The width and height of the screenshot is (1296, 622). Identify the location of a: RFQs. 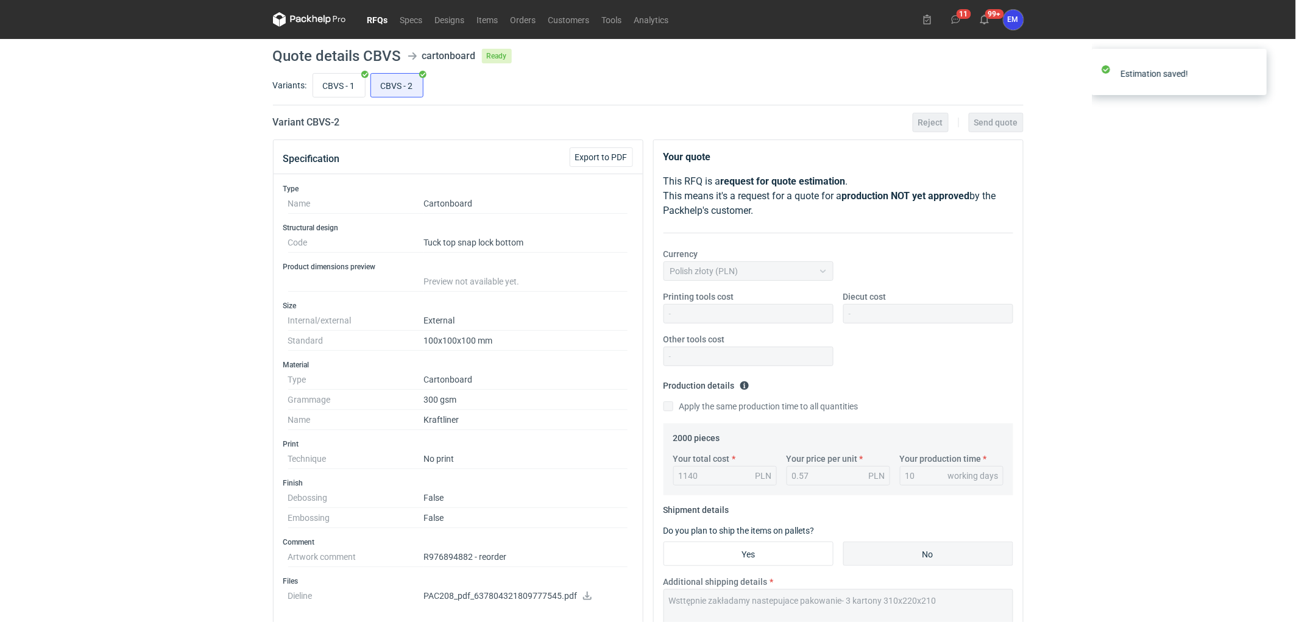
(378, 19).